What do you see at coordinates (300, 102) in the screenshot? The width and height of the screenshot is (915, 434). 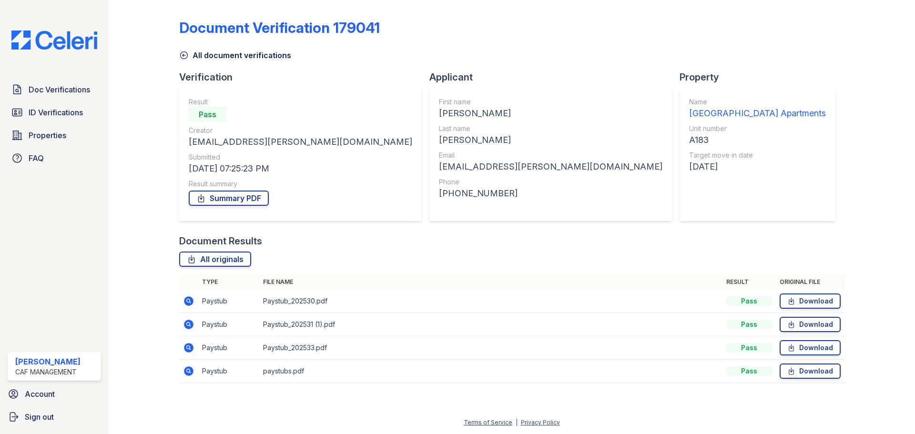 I see `div: Result` at bounding box center [300, 102].